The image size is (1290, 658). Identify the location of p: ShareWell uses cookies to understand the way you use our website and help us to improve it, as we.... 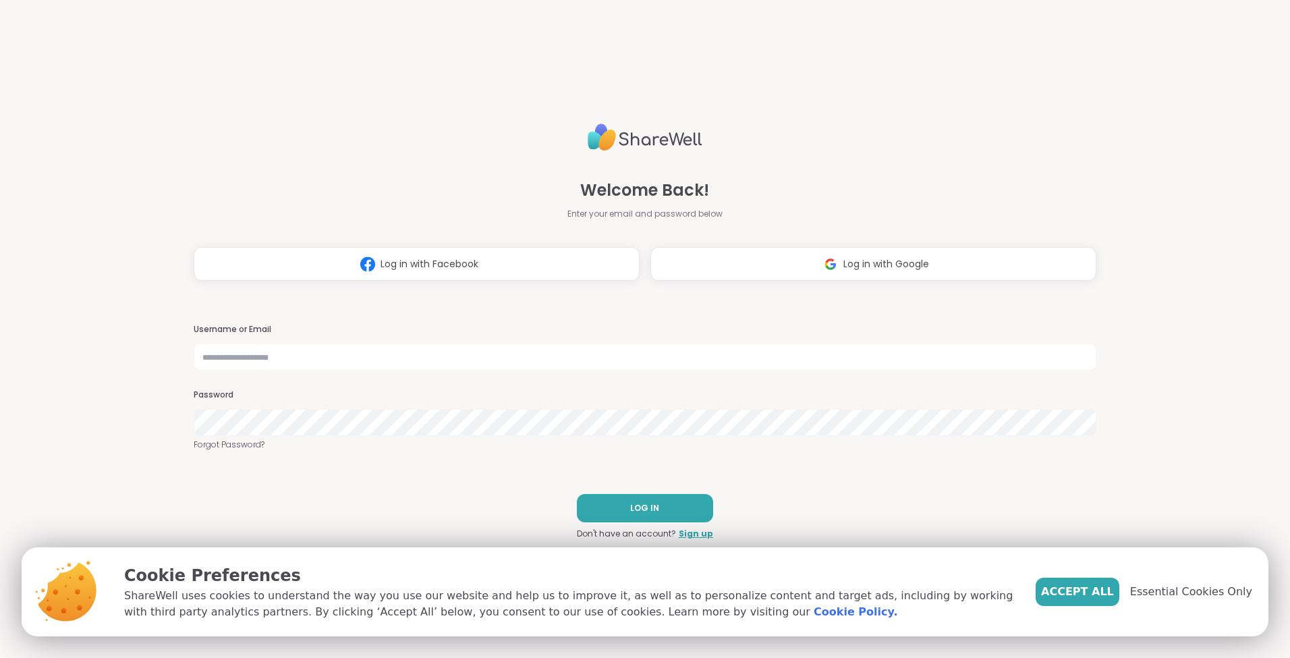
(569, 604).